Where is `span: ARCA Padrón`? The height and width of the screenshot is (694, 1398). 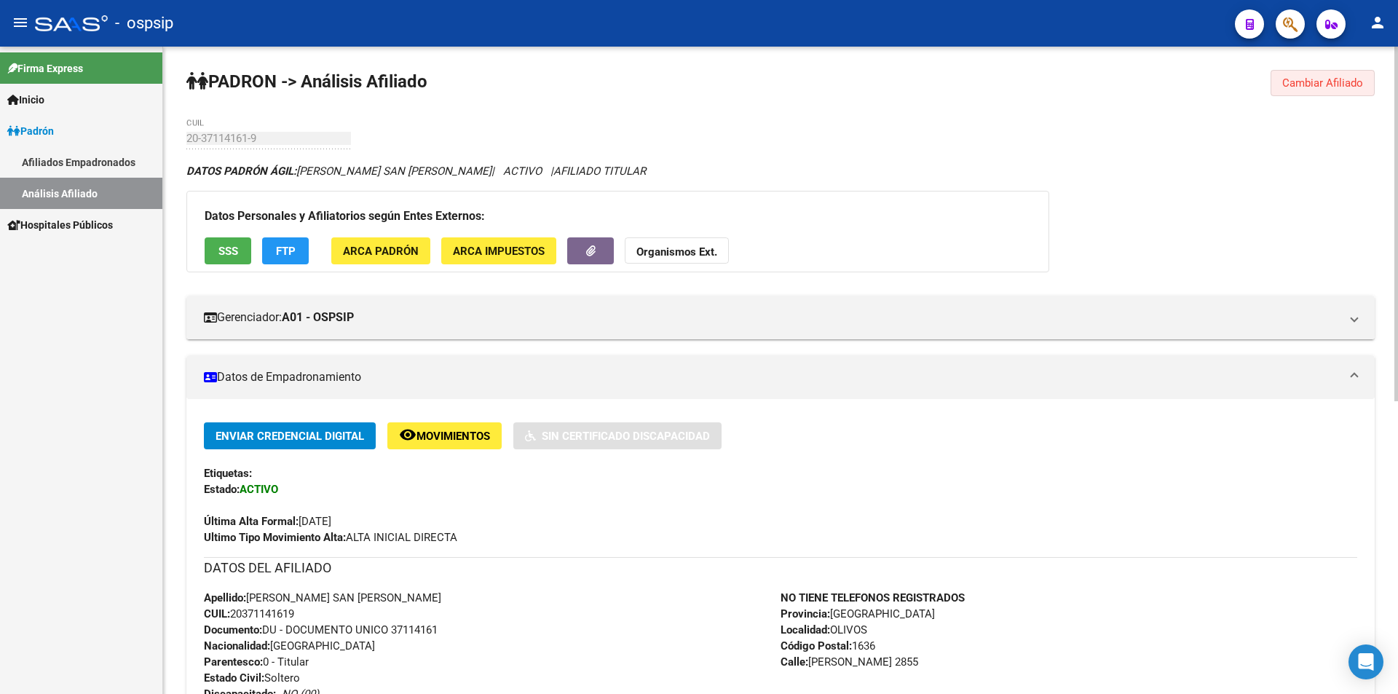
span: ARCA Padrón is located at coordinates (381, 251).